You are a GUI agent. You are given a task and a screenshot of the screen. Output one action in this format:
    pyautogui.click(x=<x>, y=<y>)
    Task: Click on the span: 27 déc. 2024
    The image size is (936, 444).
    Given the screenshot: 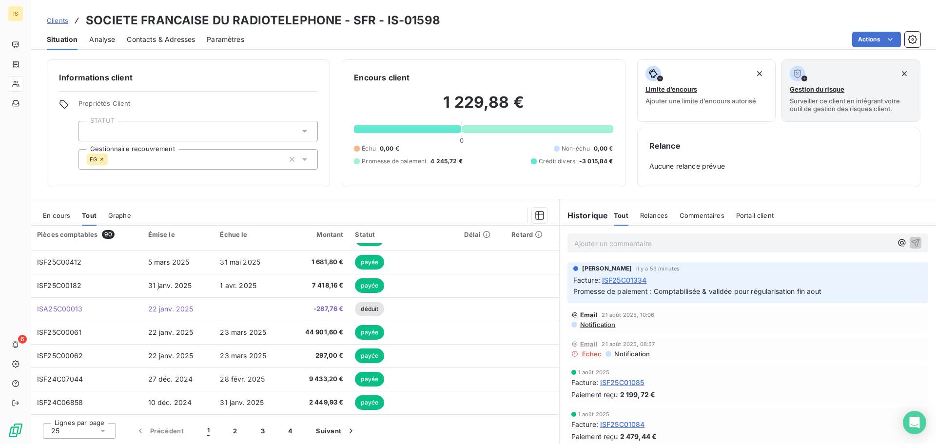 What is the action you would take?
    pyautogui.click(x=171, y=379)
    